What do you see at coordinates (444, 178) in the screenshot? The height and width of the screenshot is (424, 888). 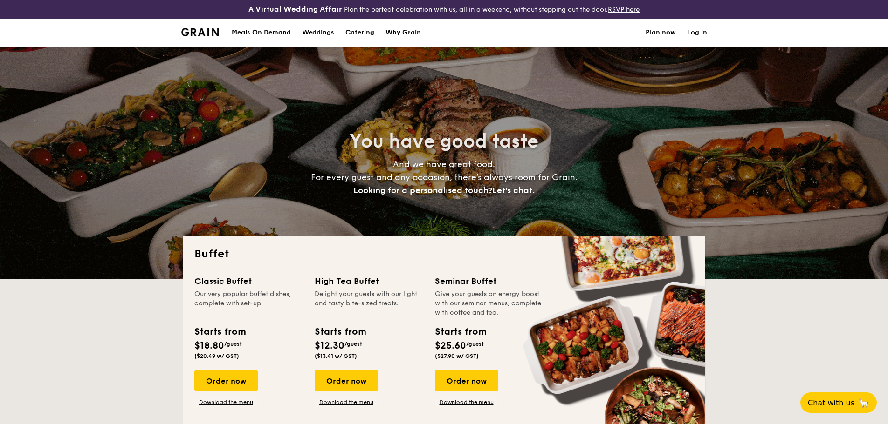 I see `span: And we have great food. For every guest and any occasion, there’s always room for Grain.` at bounding box center [444, 178].